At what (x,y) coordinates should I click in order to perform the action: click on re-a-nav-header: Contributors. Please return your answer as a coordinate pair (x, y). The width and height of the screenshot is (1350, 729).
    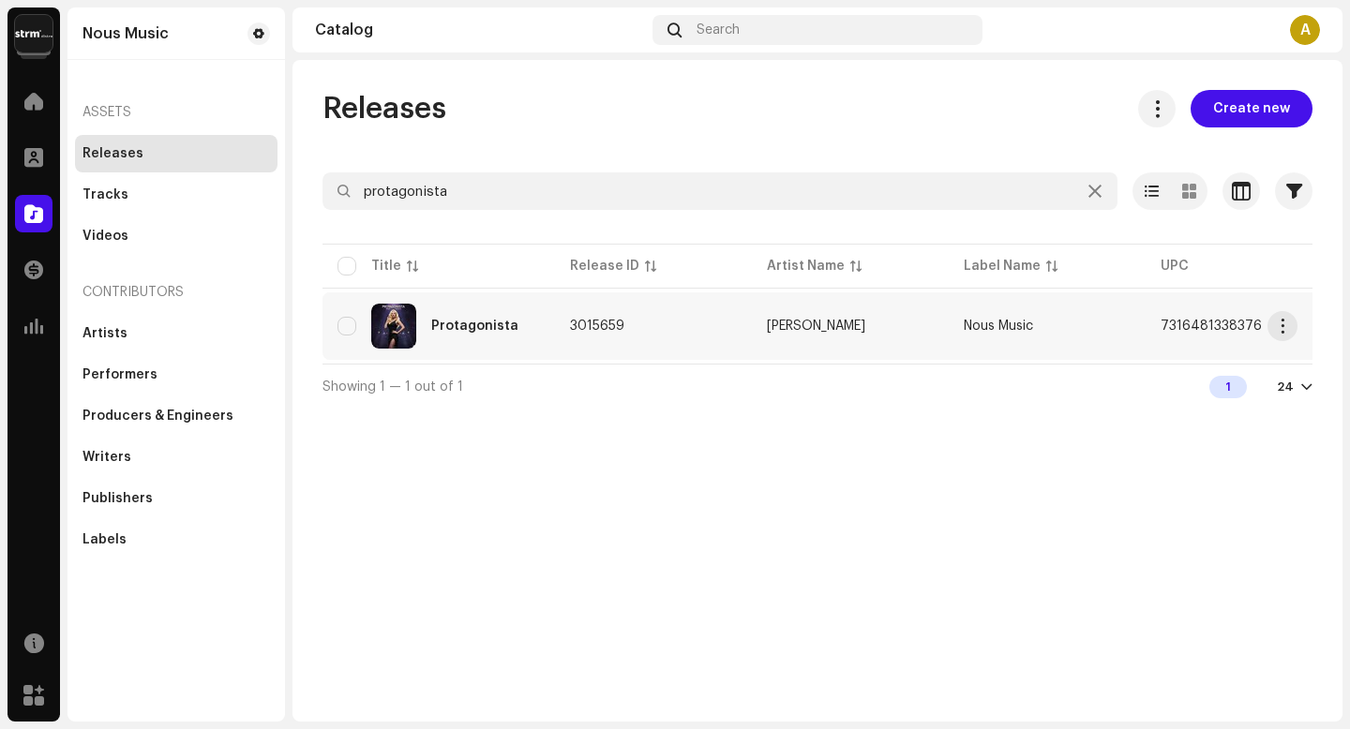
    Looking at the image, I should click on (176, 292).